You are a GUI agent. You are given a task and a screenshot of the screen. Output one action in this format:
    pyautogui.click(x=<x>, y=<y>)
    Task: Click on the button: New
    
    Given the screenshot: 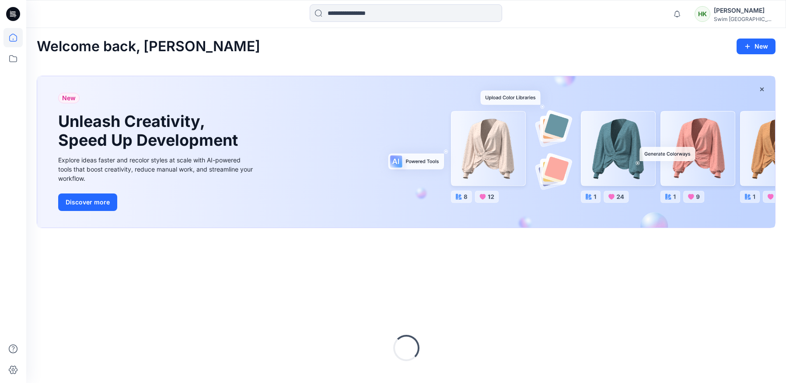 What is the action you would take?
    pyautogui.click(x=756, y=46)
    